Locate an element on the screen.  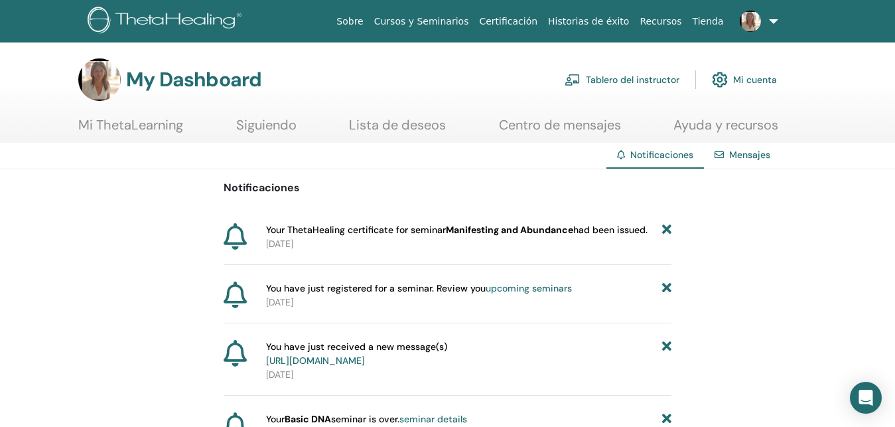
h3: My Dashboard is located at coordinates (194, 80).